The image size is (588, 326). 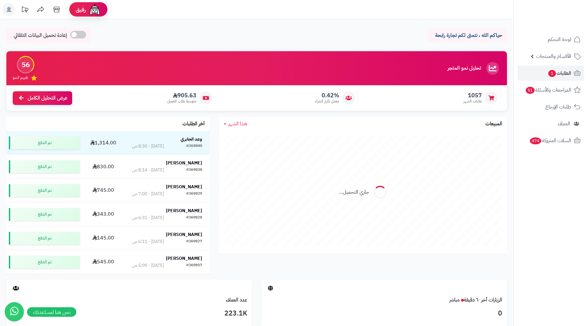 What do you see at coordinates (553, 73) in the screenshot?
I see `span: 1` at bounding box center [553, 73].